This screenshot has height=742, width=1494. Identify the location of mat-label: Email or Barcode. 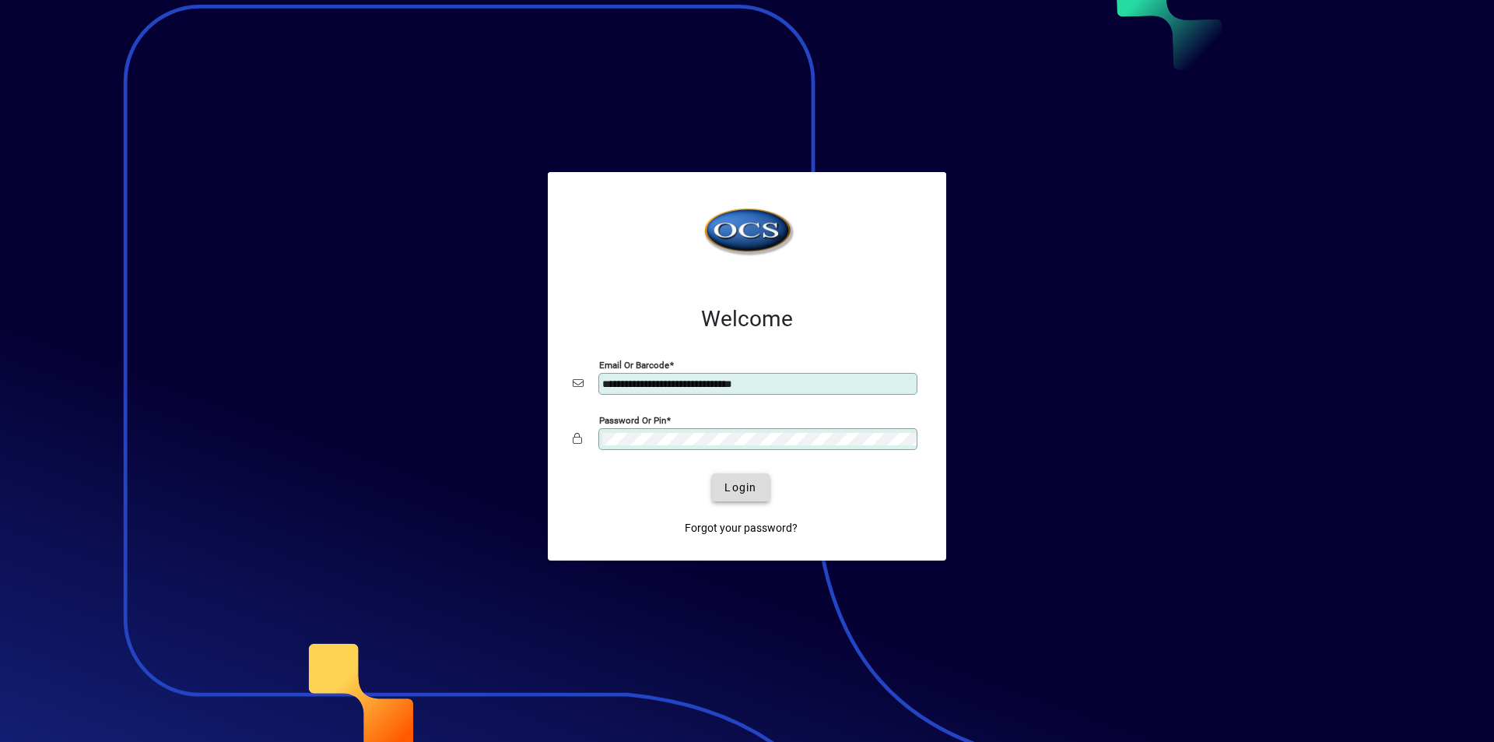
(634, 365).